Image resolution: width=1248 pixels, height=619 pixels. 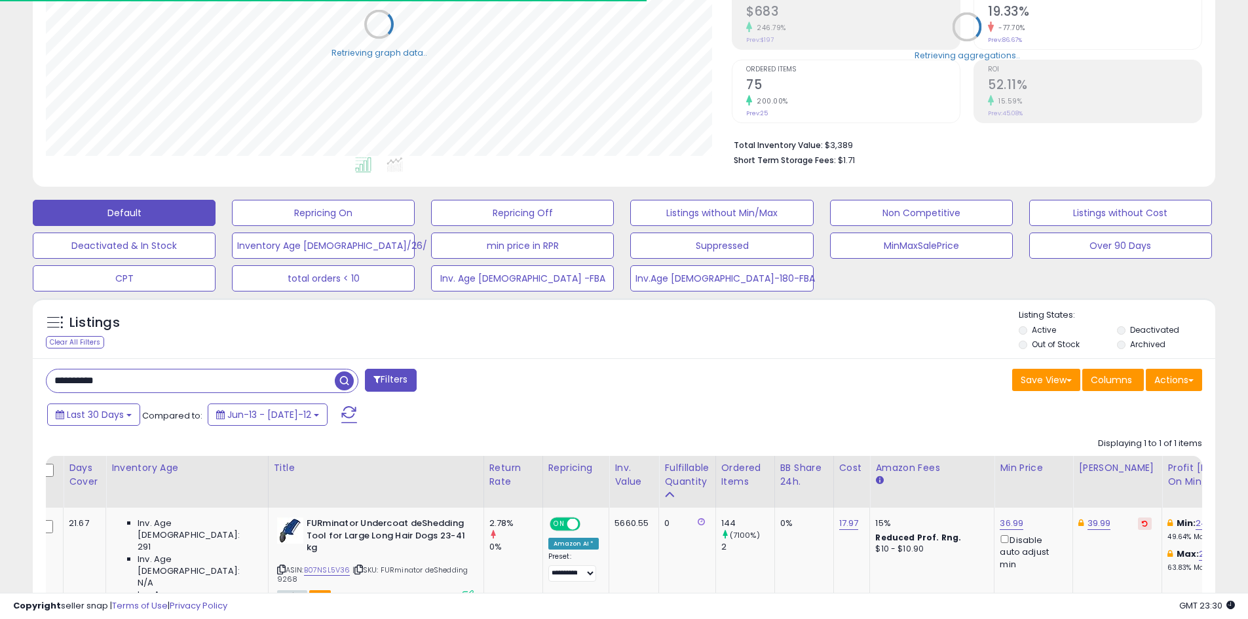 I want to click on div: Amazon Fees, so click(x=932, y=468).